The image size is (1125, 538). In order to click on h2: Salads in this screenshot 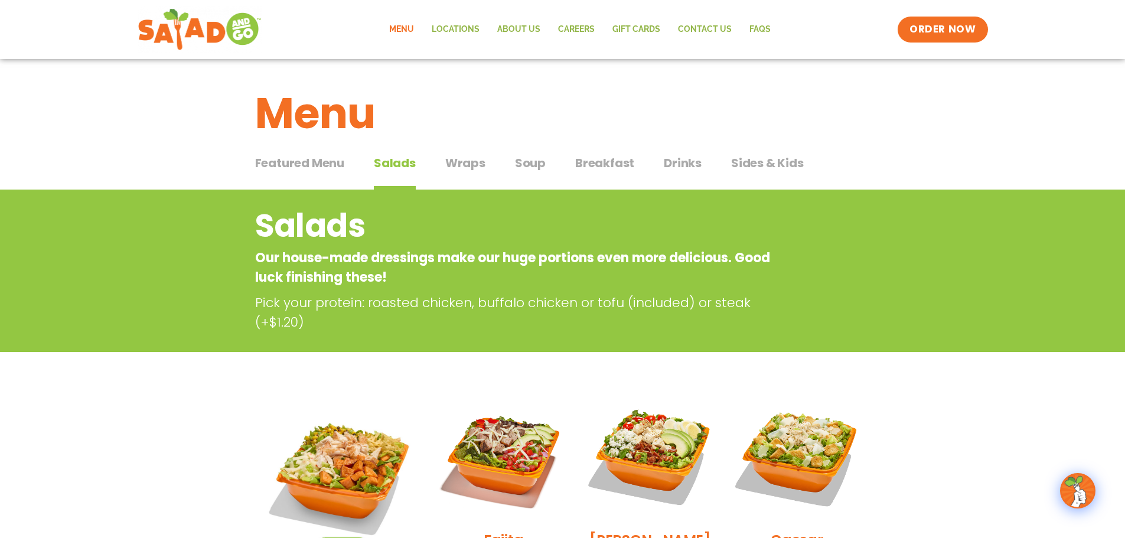, I will do `click(515, 226)`.